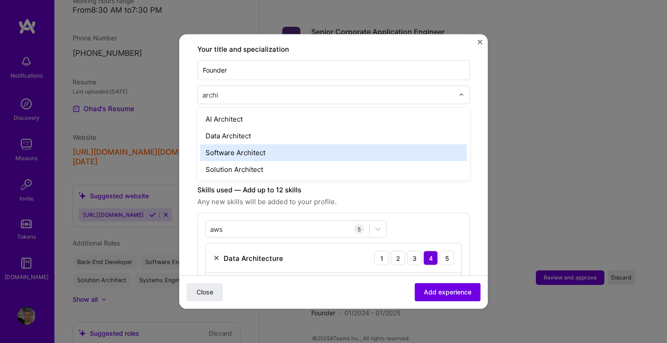 This screenshot has height=343, width=667. I want to click on span: Close, so click(204, 292).